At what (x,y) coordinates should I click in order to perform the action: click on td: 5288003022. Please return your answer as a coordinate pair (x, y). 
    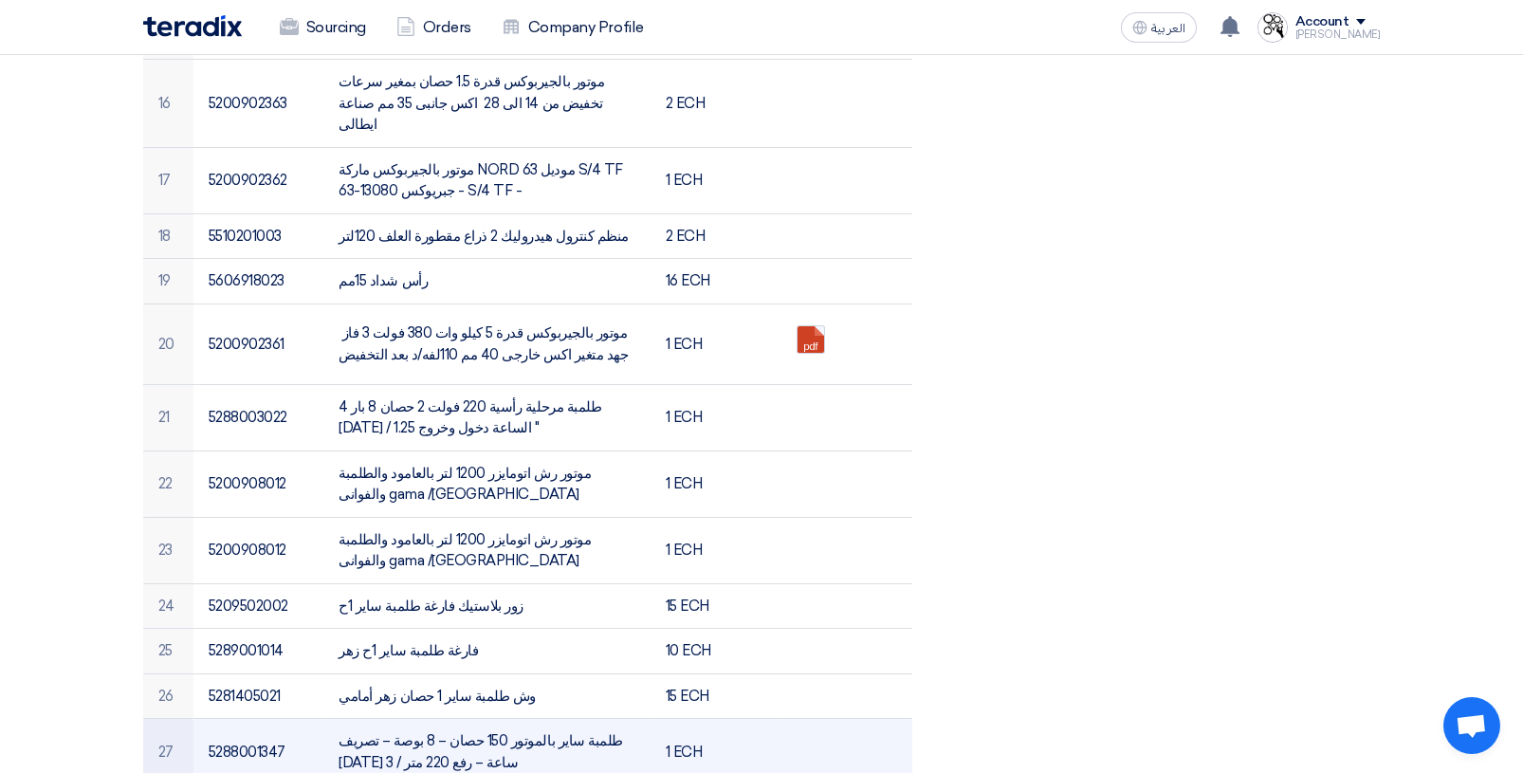
    Looking at the image, I should click on (259, 417).